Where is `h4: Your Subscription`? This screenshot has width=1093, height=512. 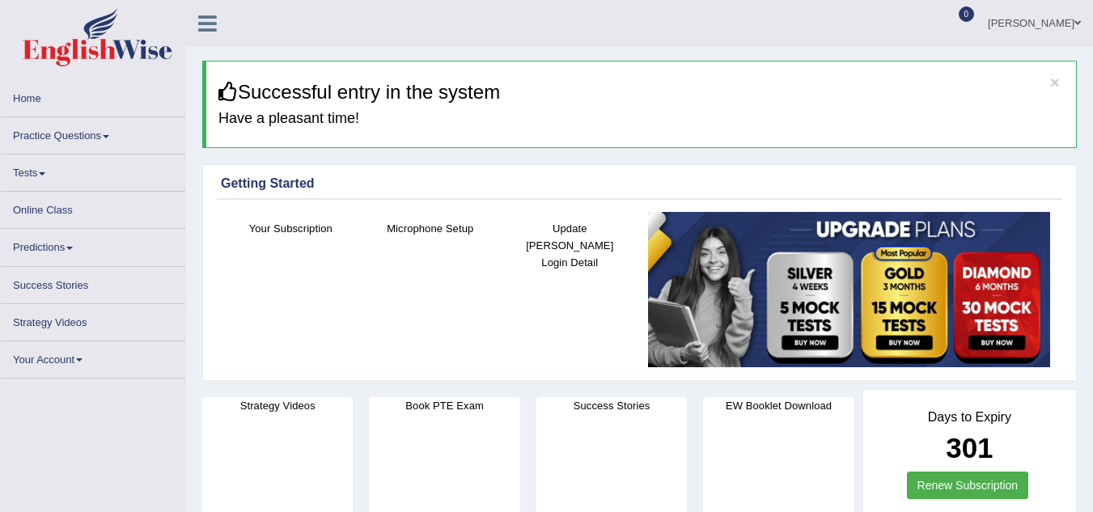 h4: Your Subscription is located at coordinates (291, 228).